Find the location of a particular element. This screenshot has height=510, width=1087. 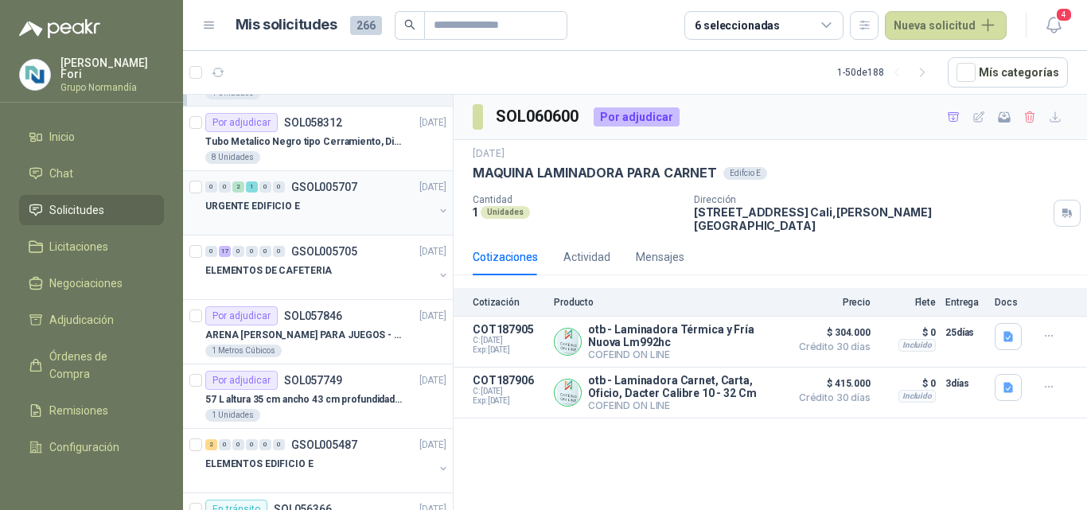

p: Flete is located at coordinates (908, 302).